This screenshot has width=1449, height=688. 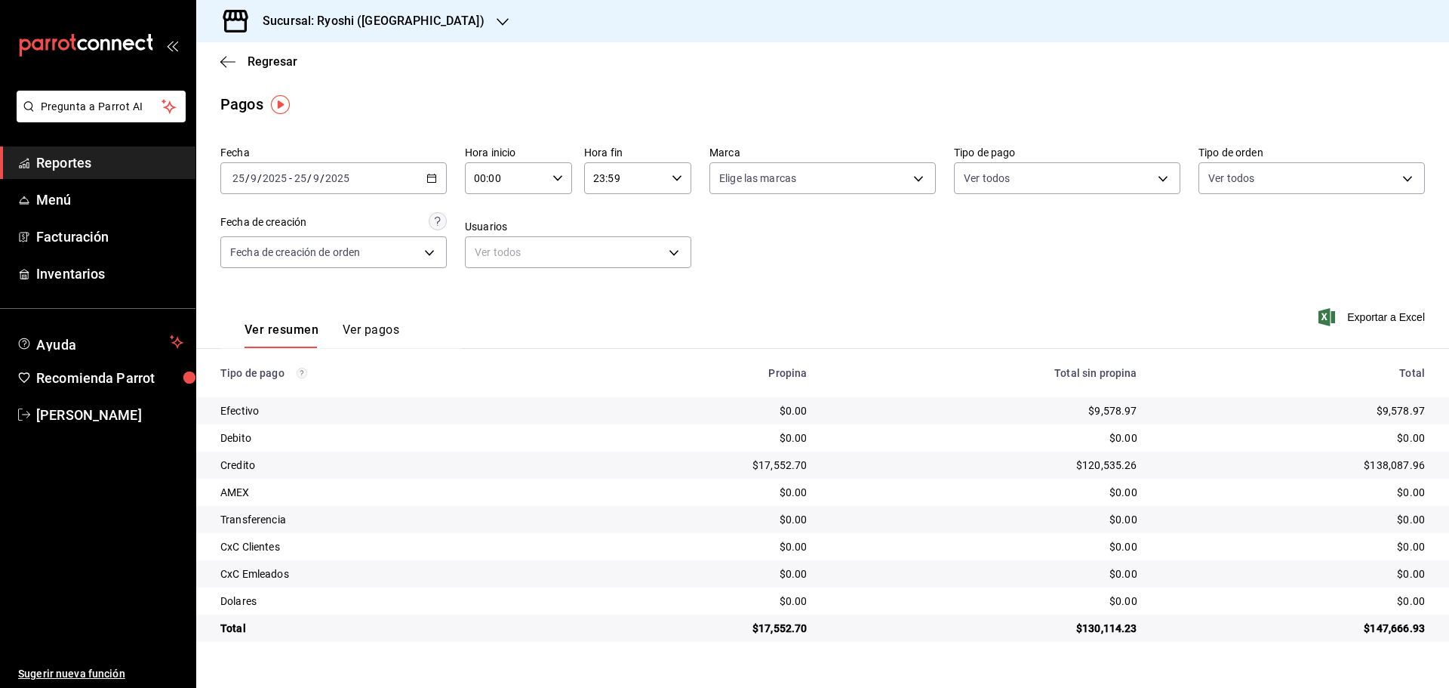 I want to click on span: Menú, so click(x=109, y=199).